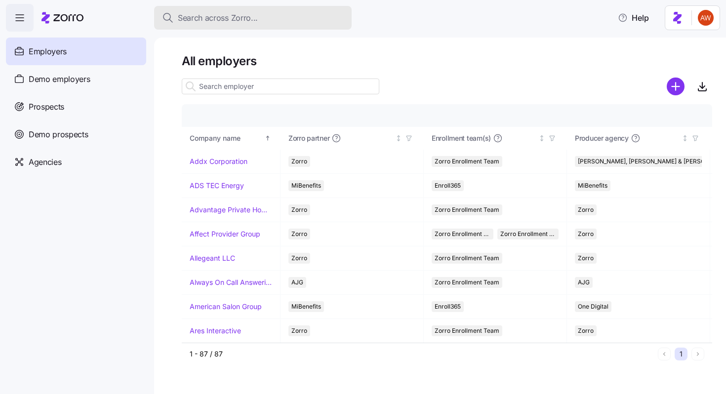 The width and height of the screenshot is (726, 394). I want to click on input: Search employer, so click(281, 86).